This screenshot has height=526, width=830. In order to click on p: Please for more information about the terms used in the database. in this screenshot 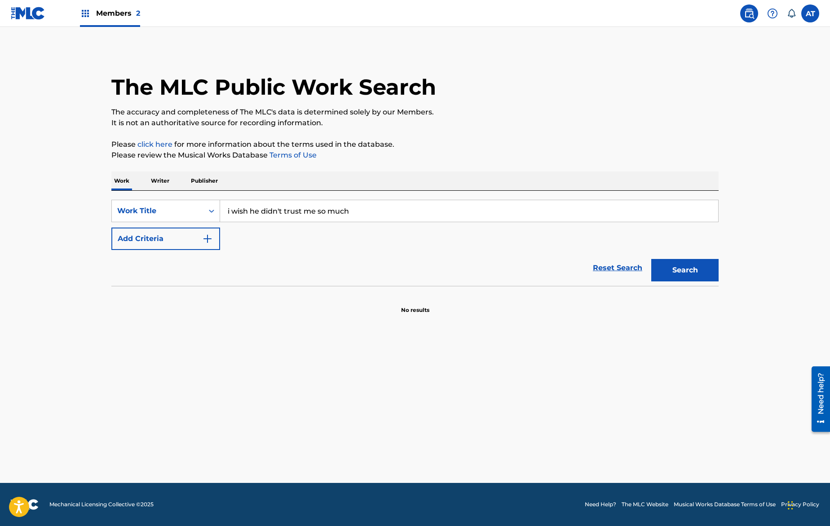, I will do `click(415, 145)`.